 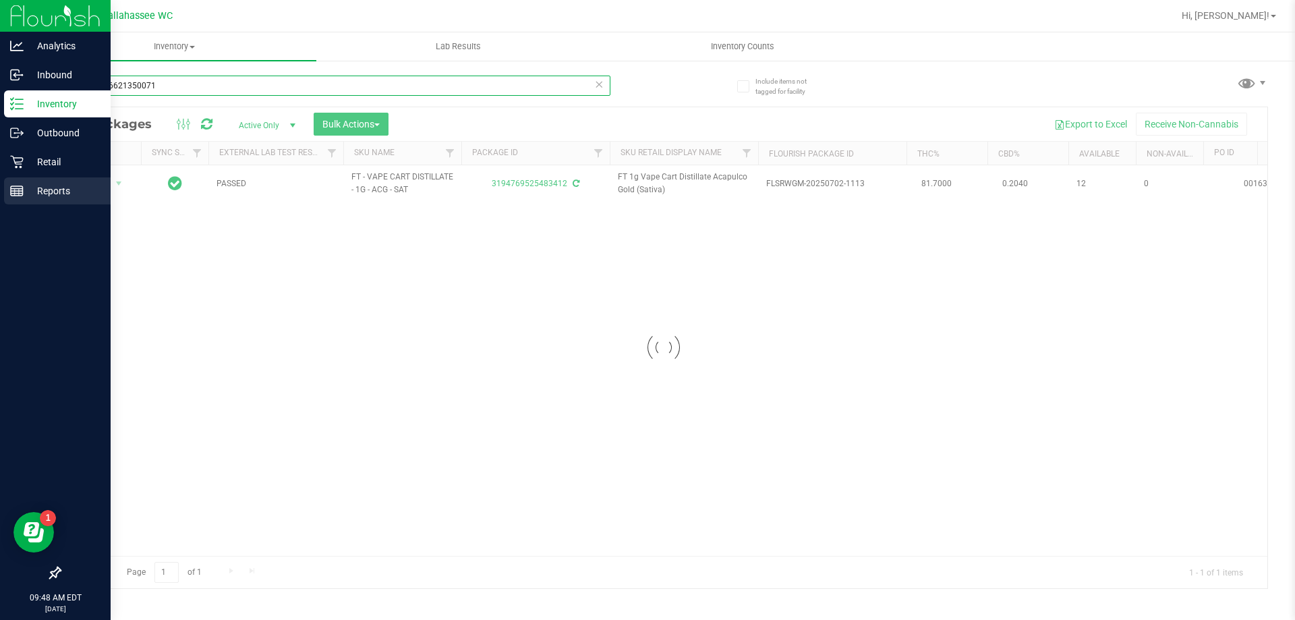 I want to click on p: Reports, so click(x=64, y=191).